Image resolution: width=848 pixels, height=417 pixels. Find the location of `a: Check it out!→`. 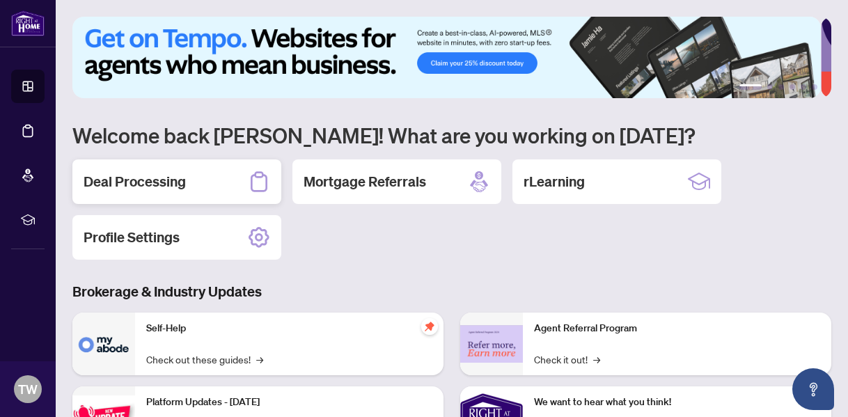

a: Check it out!→ is located at coordinates (567, 359).